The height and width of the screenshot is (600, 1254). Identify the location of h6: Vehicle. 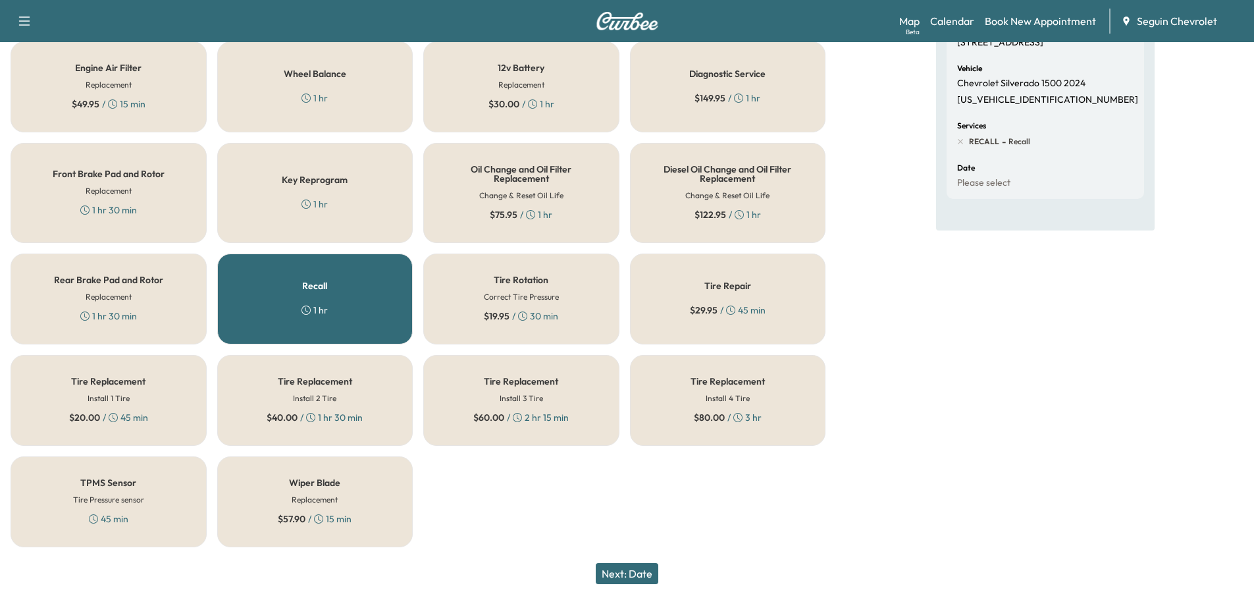
(970, 68).